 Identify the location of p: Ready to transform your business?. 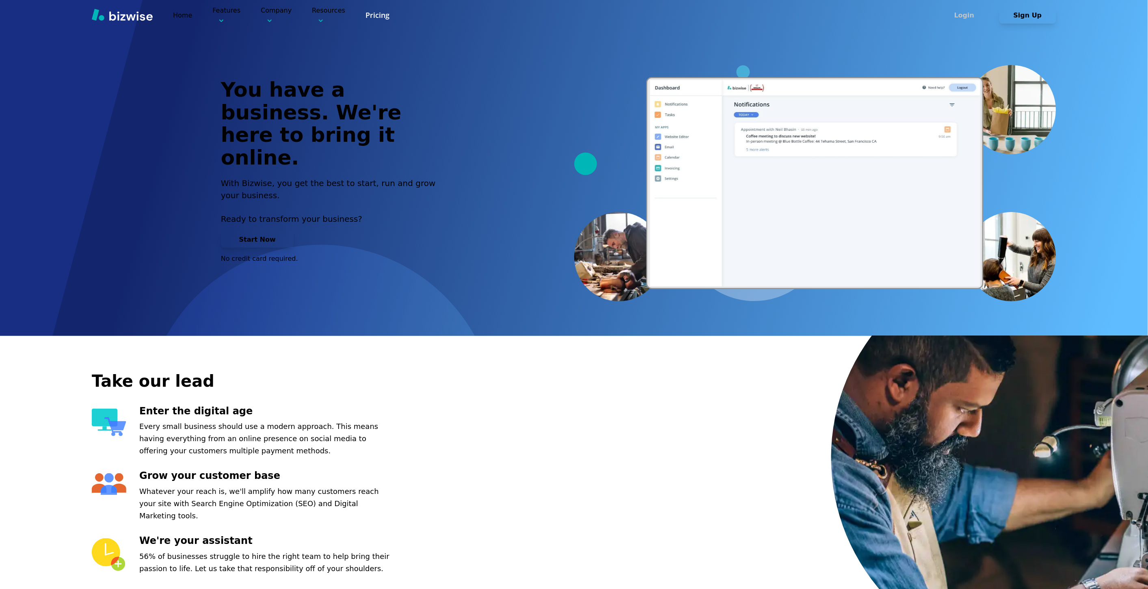
(333, 219).